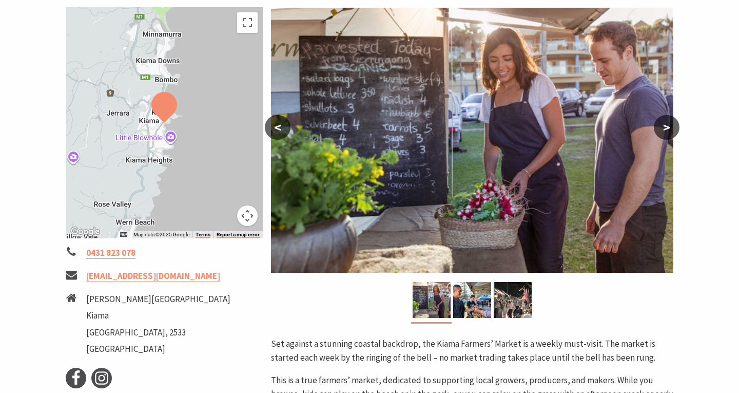  Describe the element at coordinates (472, 351) in the screenshot. I see `p: Set against a stunning coastal backdrop, the Kiama Farmers’ Market is a weekly must-visit. The ma...` at that location.